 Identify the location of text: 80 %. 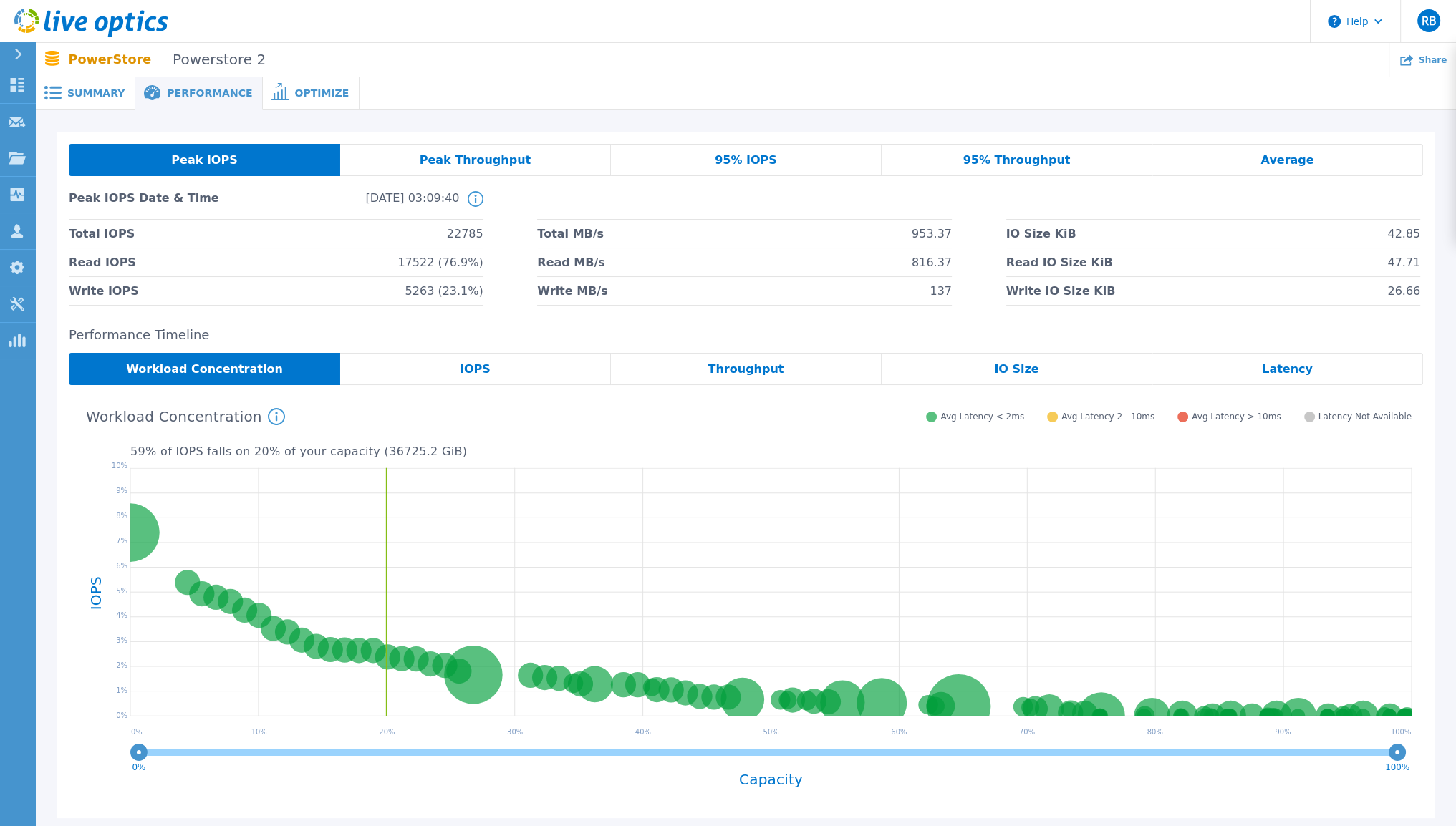
(1155, 731).